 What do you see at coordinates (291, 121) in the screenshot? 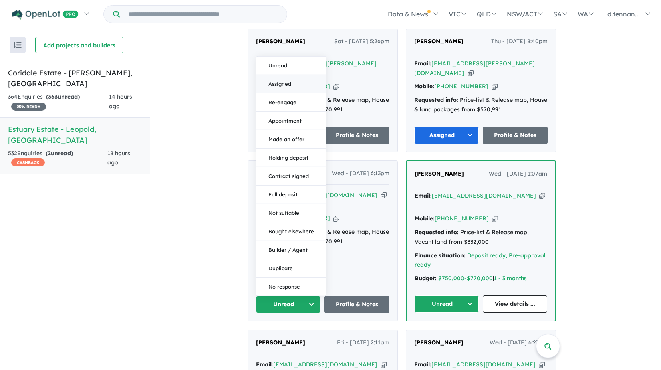
I see `button: Appointment` at bounding box center [291, 121].